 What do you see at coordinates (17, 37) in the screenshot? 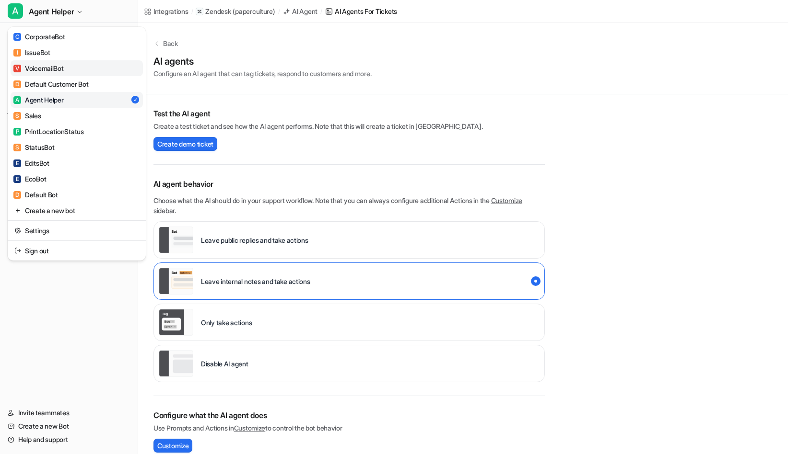
I see `span: C` at bounding box center [17, 37].